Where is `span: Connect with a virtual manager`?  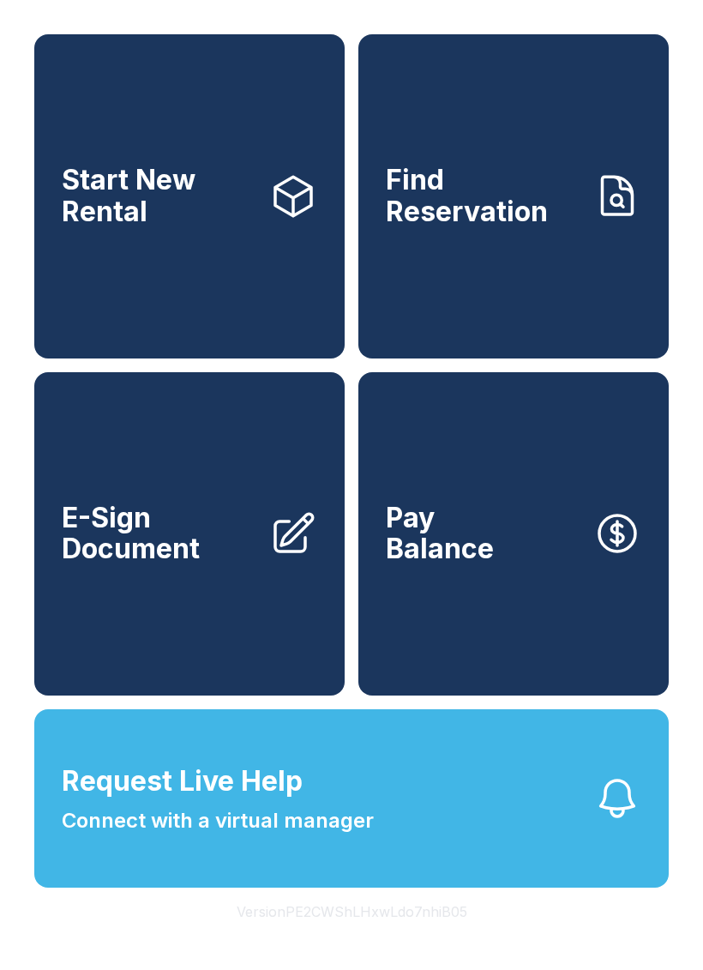
span: Connect with a virtual manager is located at coordinates (218, 821).